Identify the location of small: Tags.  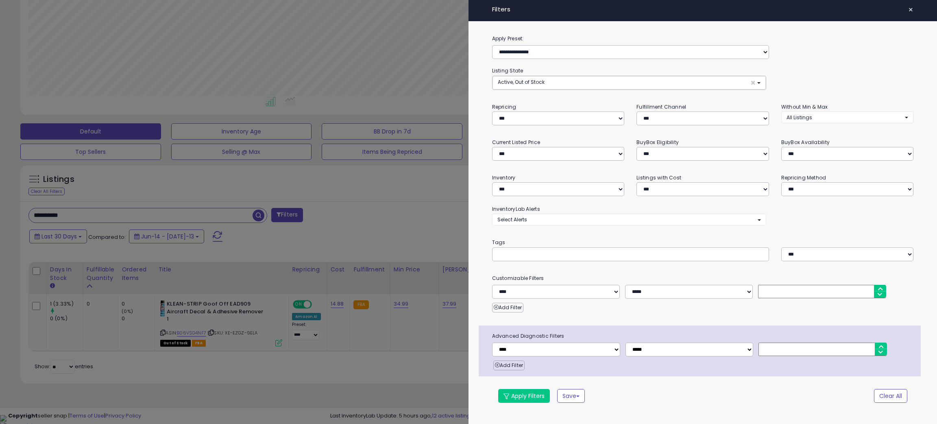
(703, 242).